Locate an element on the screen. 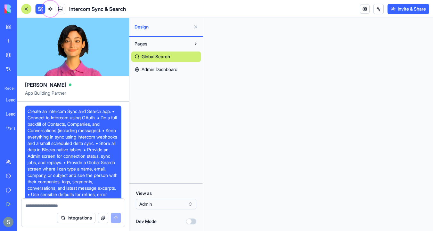  span: Design is located at coordinates (162, 27).